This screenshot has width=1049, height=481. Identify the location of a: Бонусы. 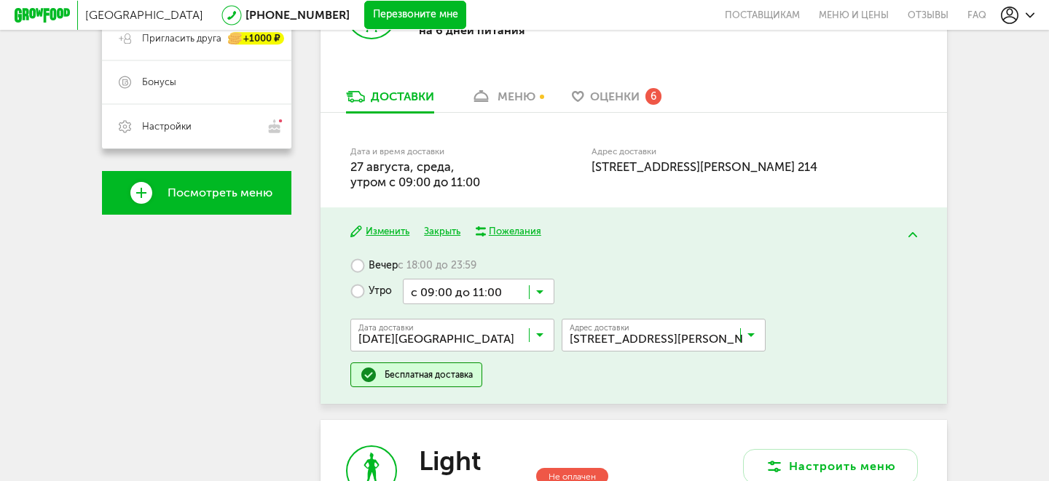
(197, 82).